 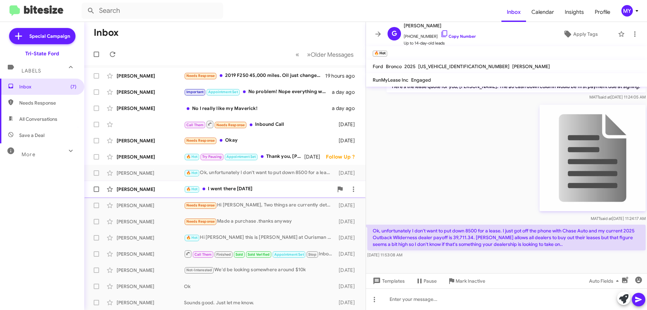 I want to click on div: Inbound Call, so click(x=259, y=124).